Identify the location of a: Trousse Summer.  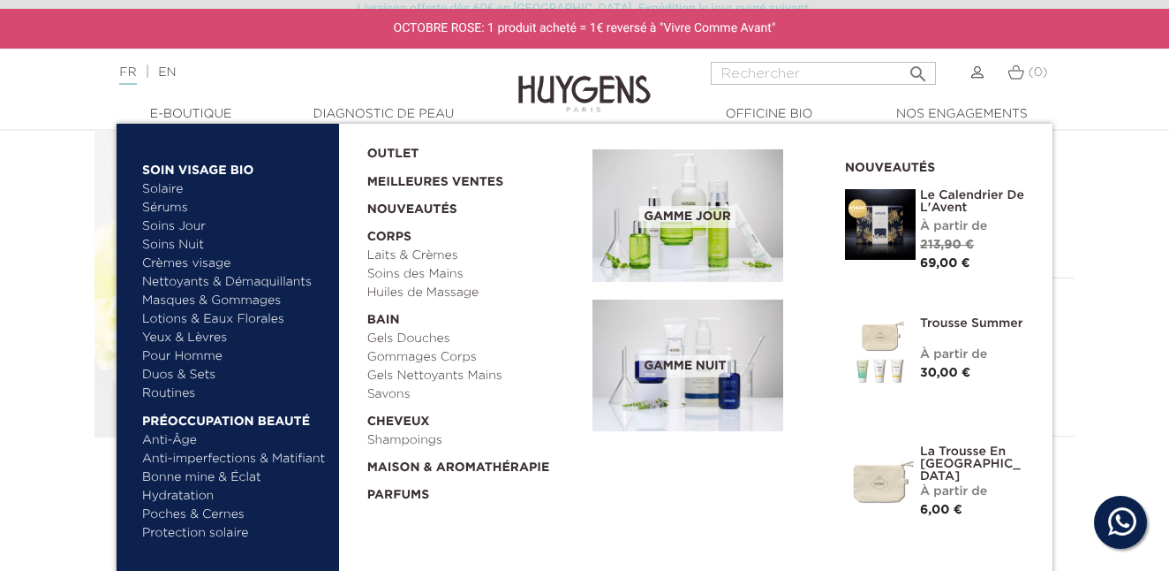
(973, 323).